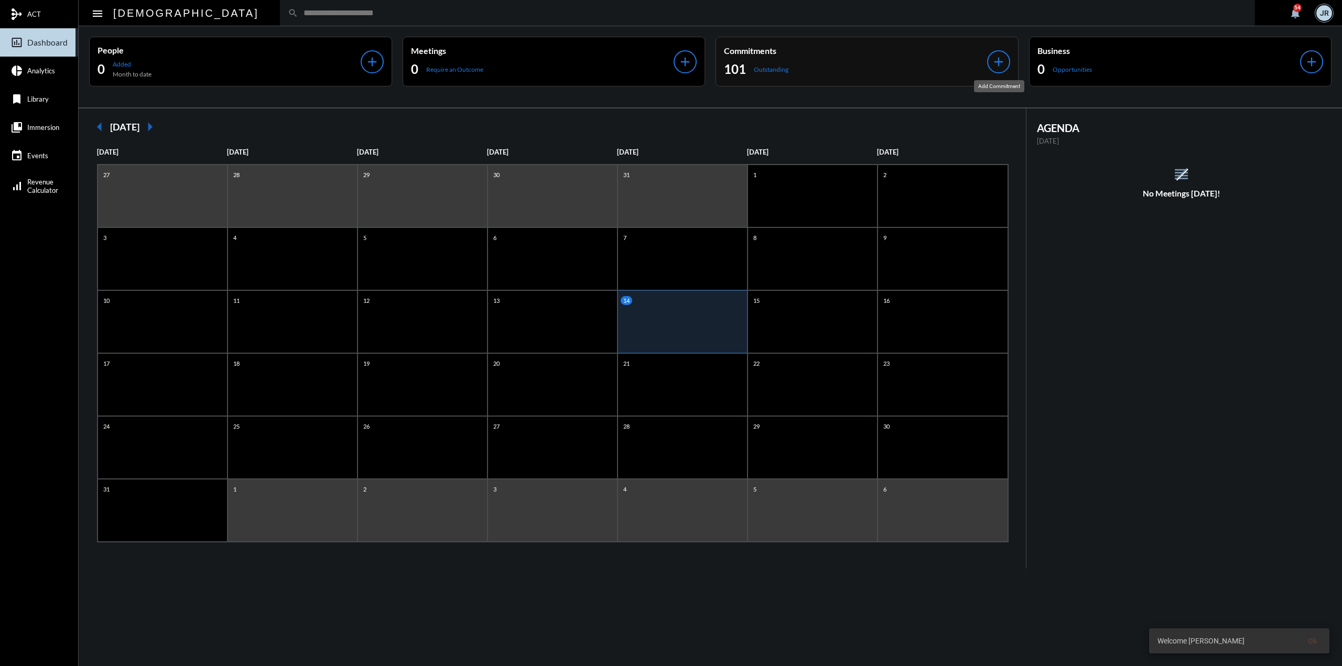  I want to click on p: 14, so click(626, 300).